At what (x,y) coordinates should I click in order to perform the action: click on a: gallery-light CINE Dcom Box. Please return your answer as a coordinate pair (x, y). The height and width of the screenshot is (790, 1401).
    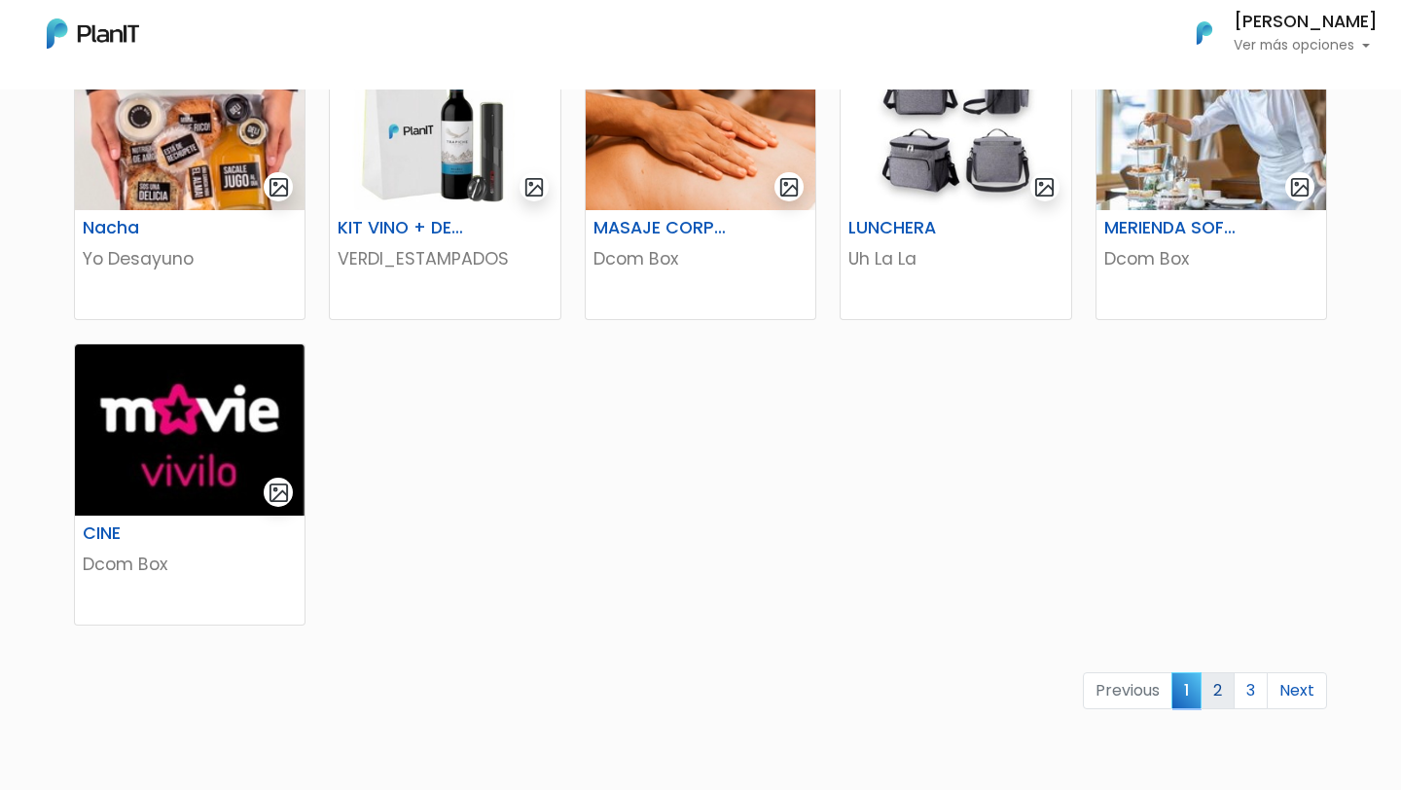
    Looking at the image, I should click on (190, 484).